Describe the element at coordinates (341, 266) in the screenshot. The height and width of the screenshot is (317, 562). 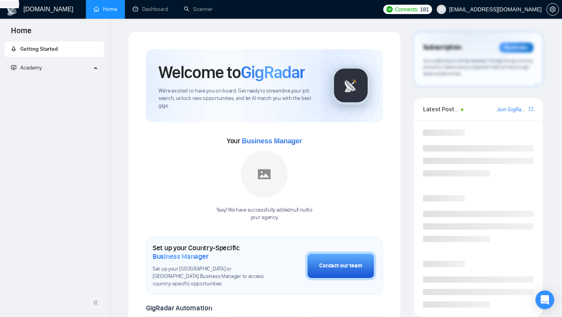
I see `button: Contact our team` at that location.